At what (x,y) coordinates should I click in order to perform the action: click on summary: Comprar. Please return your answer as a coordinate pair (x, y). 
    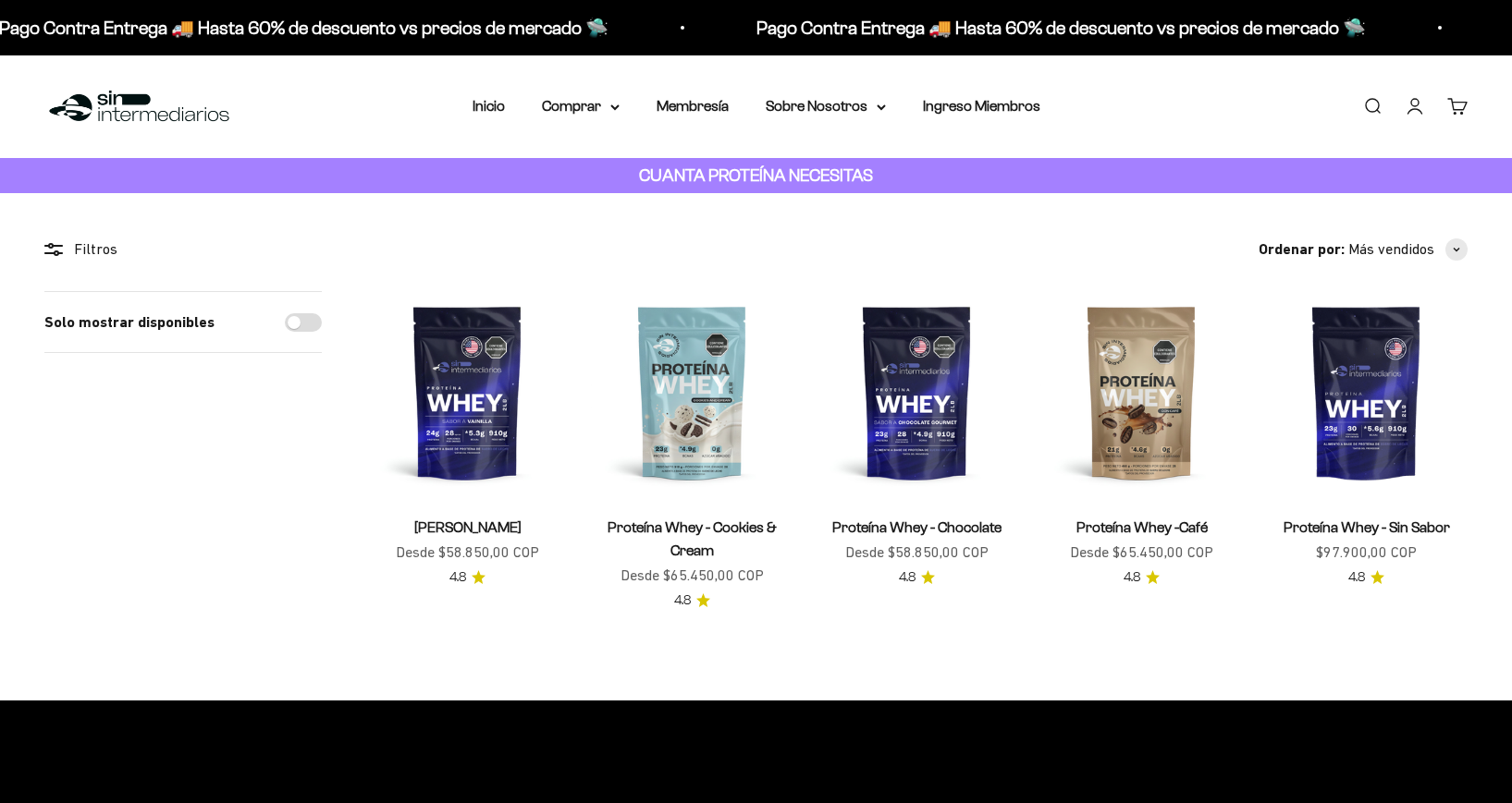
    Looking at the image, I should click on (581, 106).